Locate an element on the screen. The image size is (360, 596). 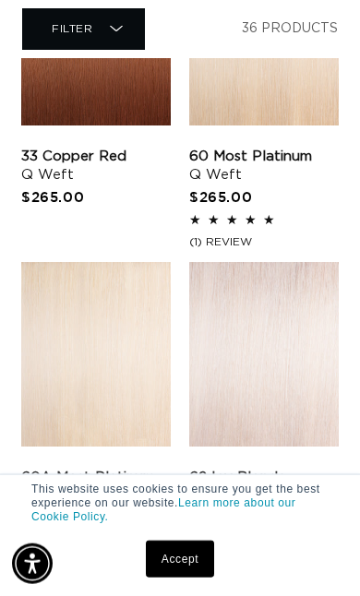
a: 33 Copper Red Q Weft is located at coordinates (96, 166).